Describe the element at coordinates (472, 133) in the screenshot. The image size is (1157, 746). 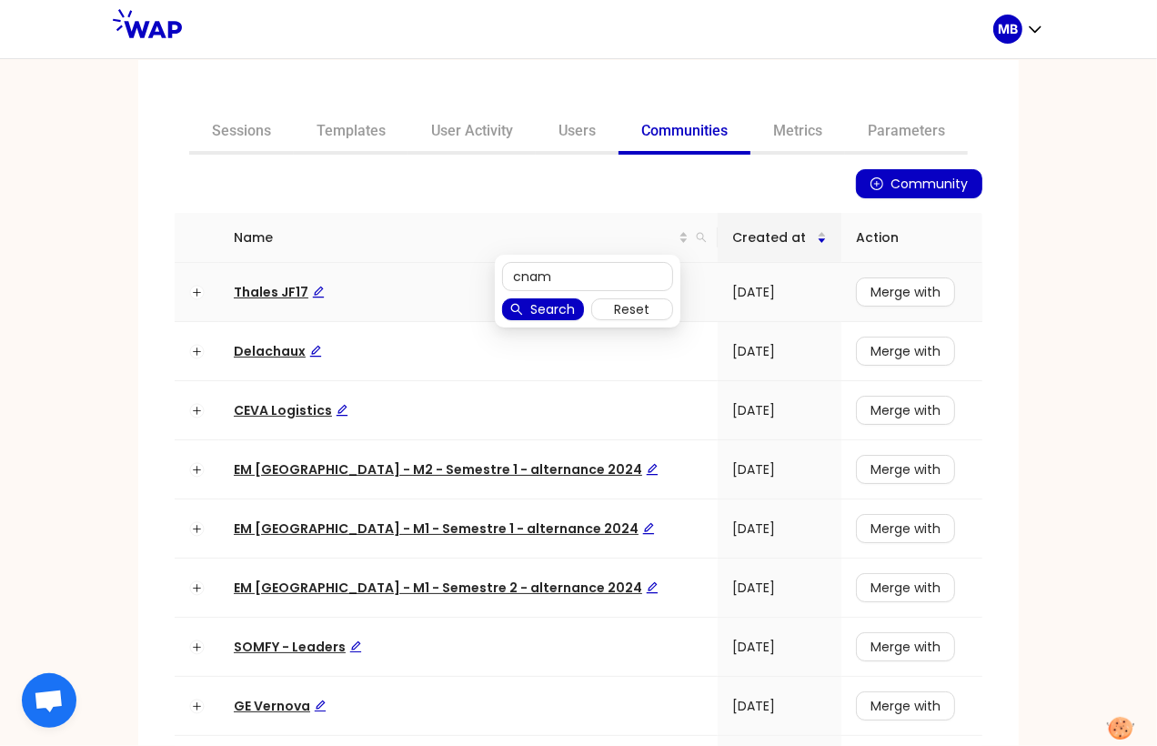
I see `a: User Activity` at that location.